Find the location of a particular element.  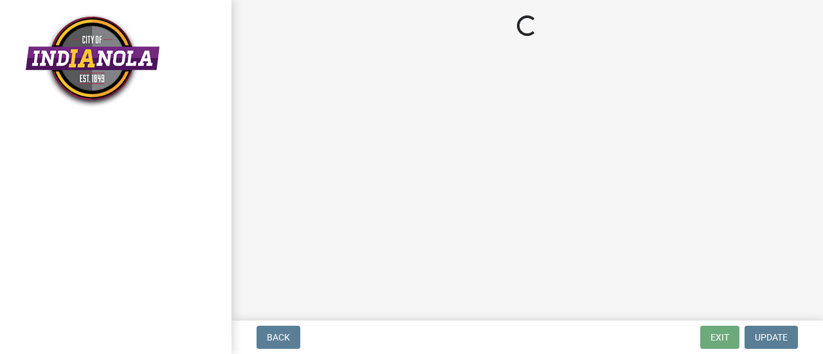

span: Back is located at coordinates (278, 337).